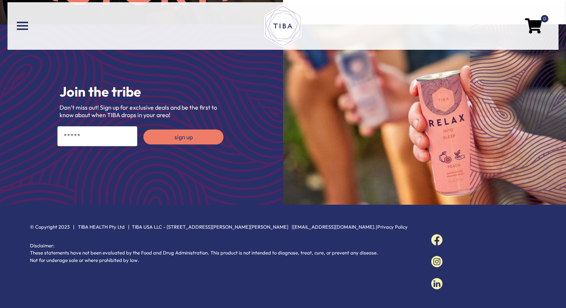  What do you see at coordinates (437, 284) in the screenshot?
I see `img: Follow us on LinkedIn` at bounding box center [437, 284].